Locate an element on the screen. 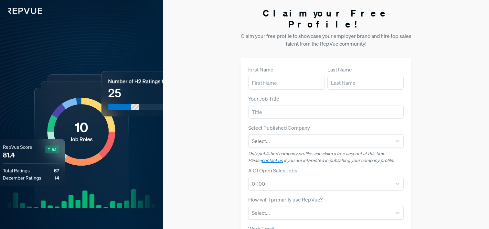  p: Only published company profiles can claim a free account at this time. Please if you are interest... is located at coordinates (326, 157).